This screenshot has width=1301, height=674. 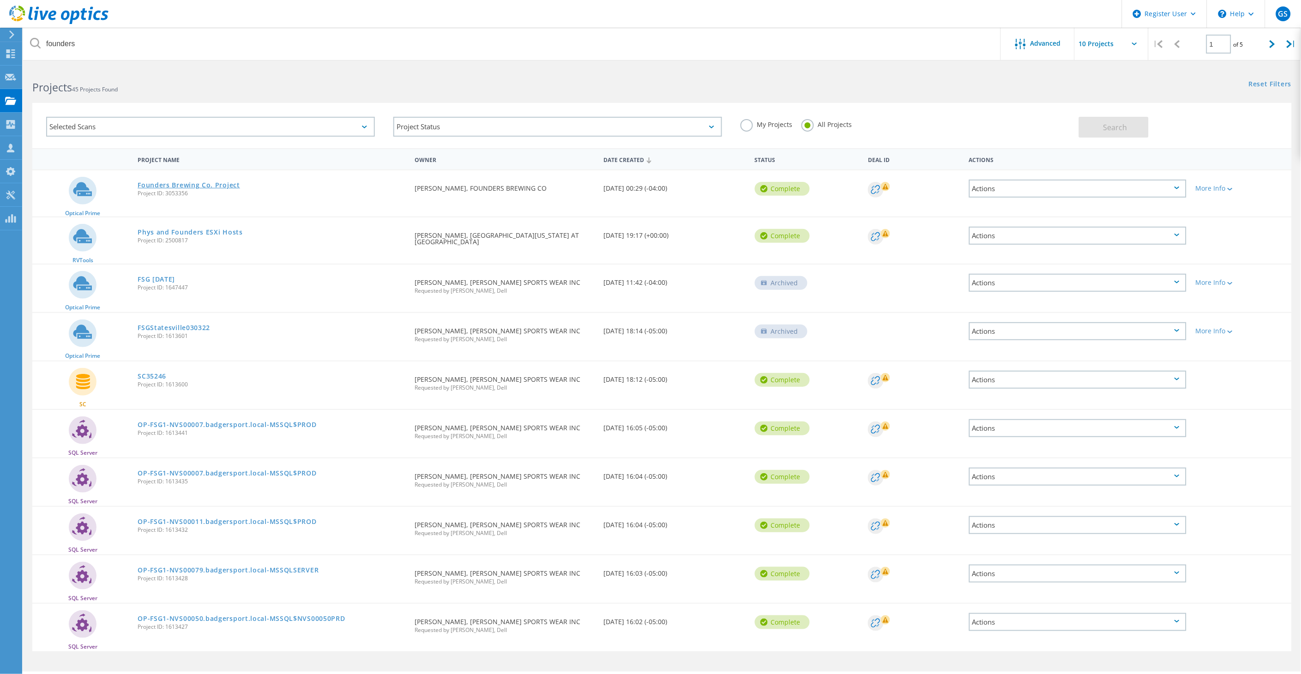 What do you see at coordinates (241, 619) in the screenshot?
I see `a: OP-FSG1-NVS00050.badgersport.local-MSSQL$NVS00050PRD` at bounding box center [241, 619].